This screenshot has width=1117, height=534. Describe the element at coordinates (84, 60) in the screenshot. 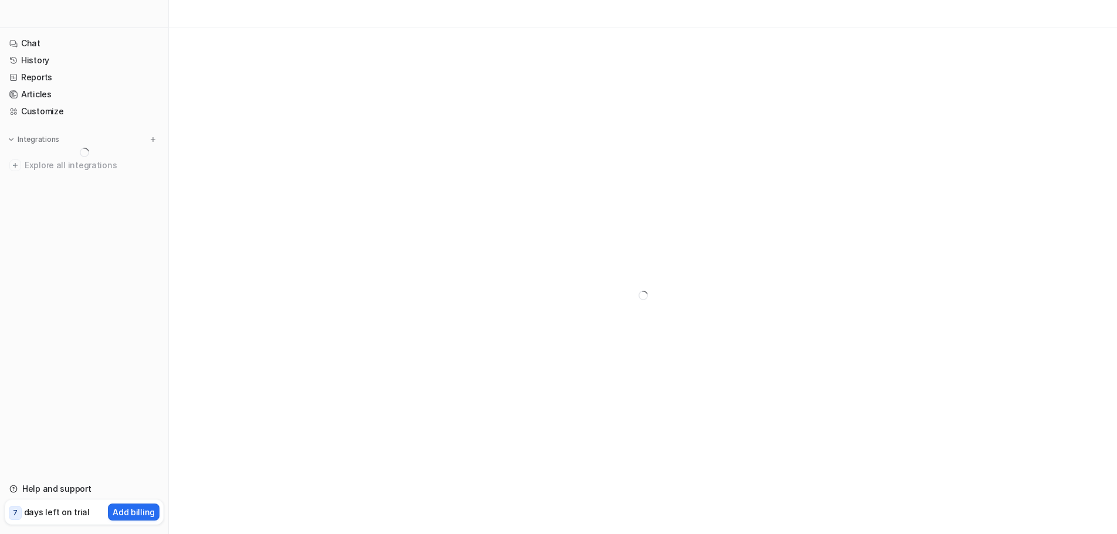

I see `a: History` at that location.